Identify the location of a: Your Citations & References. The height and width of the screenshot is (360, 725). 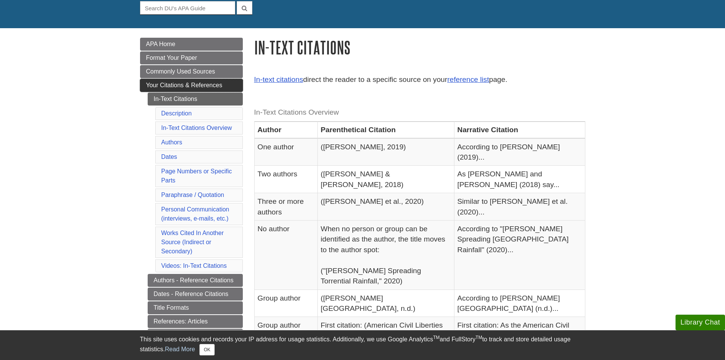
(192, 85).